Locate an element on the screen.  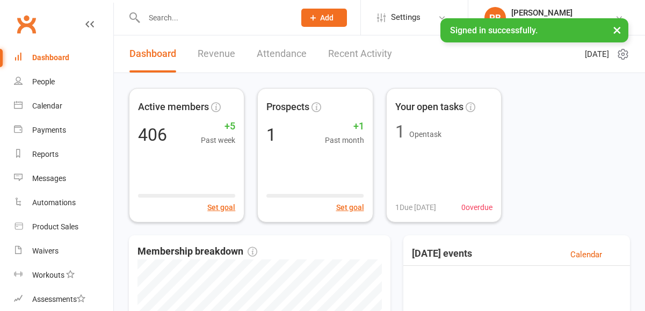
div: Assessments is located at coordinates (59, 299).